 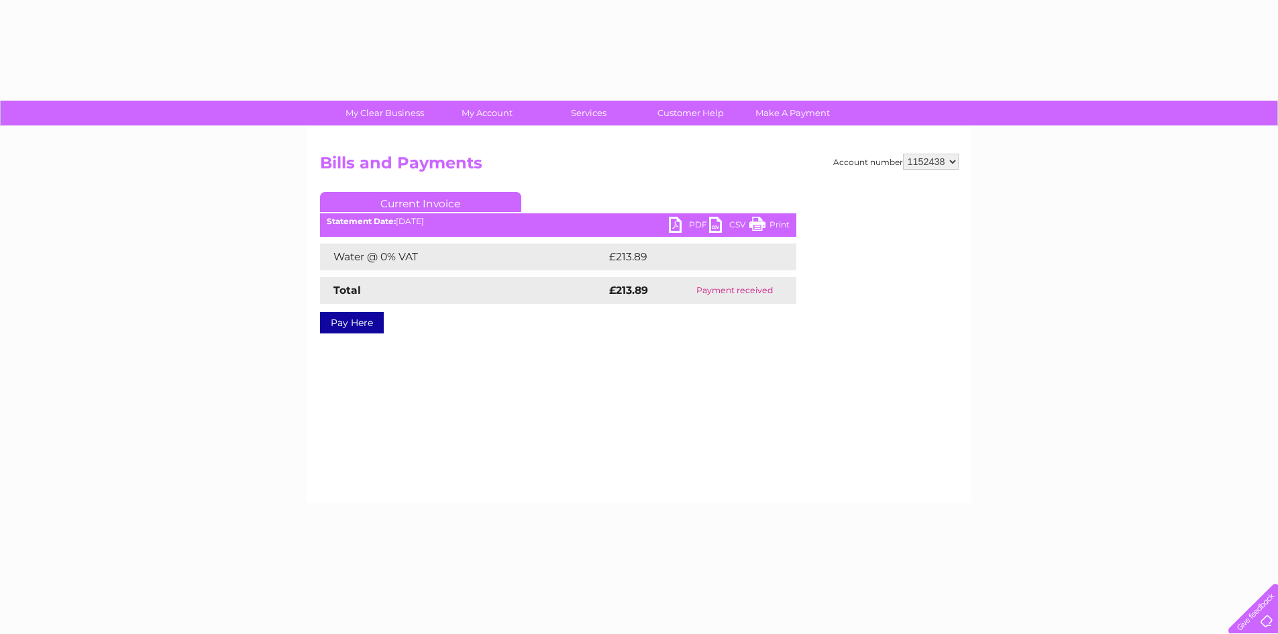 What do you see at coordinates (629, 290) in the screenshot?
I see `strong: £213.89` at bounding box center [629, 290].